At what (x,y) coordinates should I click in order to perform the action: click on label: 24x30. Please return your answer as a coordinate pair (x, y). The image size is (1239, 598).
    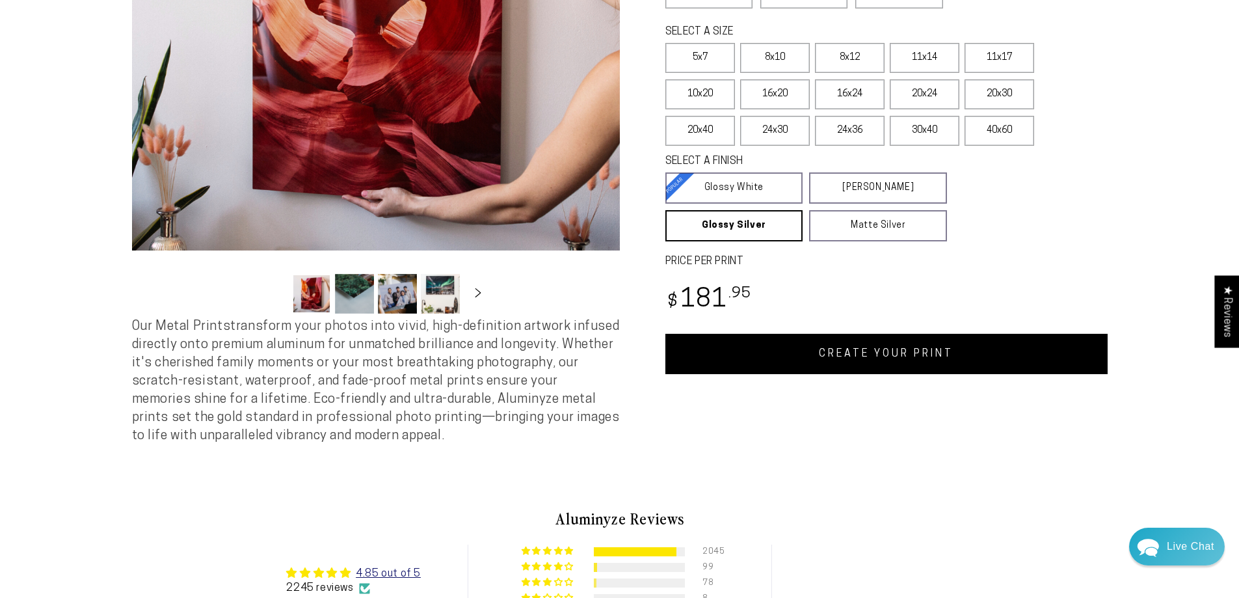
    Looking at the image, I should click on (775, 131).